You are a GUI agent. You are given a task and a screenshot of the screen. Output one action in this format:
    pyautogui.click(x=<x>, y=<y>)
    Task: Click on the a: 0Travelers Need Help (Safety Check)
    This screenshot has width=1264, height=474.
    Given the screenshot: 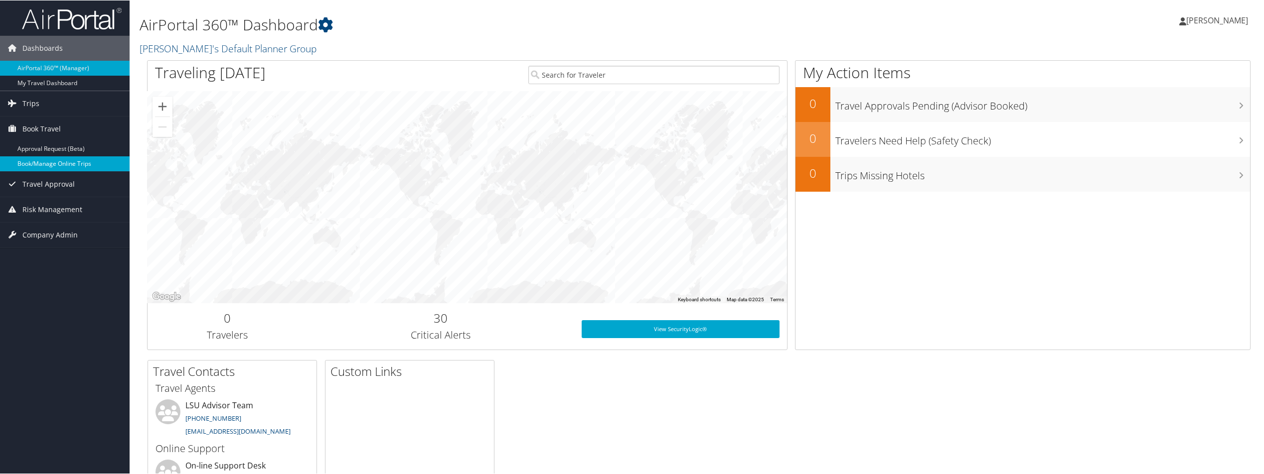 What is the action you would take?
    pyautogui.click(x=1023, y=139)
    